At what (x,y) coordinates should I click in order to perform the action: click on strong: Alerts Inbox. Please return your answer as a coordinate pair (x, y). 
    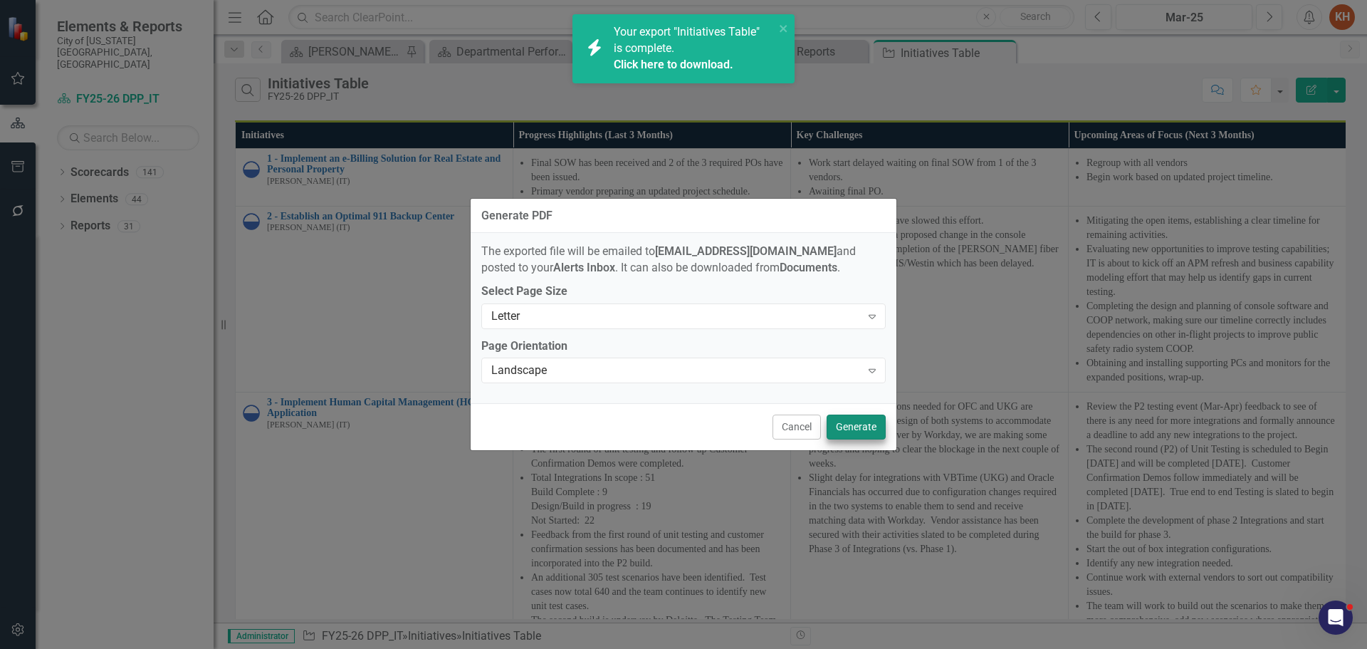
    Looking at the image, I should click on (584, 267).